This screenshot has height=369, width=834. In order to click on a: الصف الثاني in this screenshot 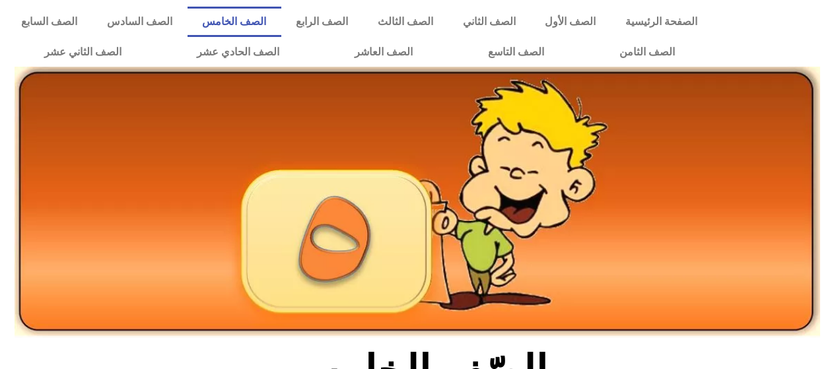, I will do `click(488, 22)`.